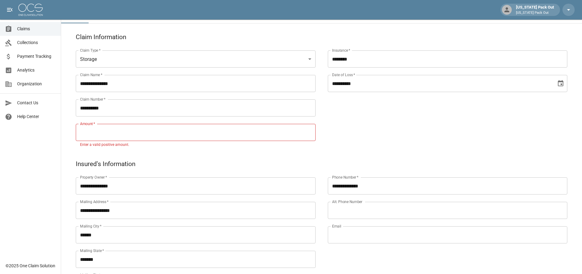 This screenshot has height=274, width=582. Describe the element at coordinates (560, 83) in the screenshot. I see `button: Choose date, selected date is Jun 17, 2025` at that location.